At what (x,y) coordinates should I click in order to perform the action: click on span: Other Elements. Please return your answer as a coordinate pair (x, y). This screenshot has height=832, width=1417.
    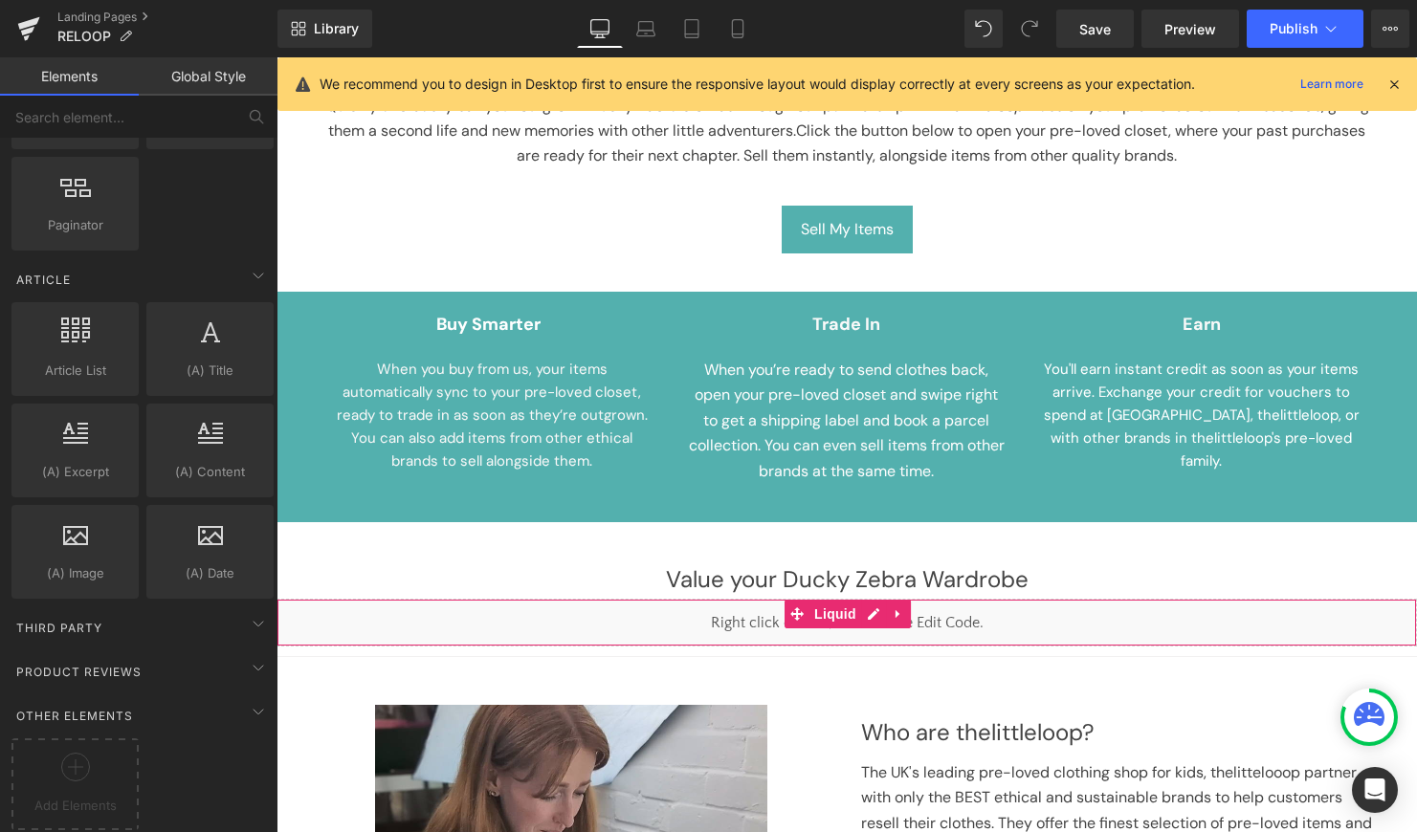
    Looking at the image, I should click on (75, 716).